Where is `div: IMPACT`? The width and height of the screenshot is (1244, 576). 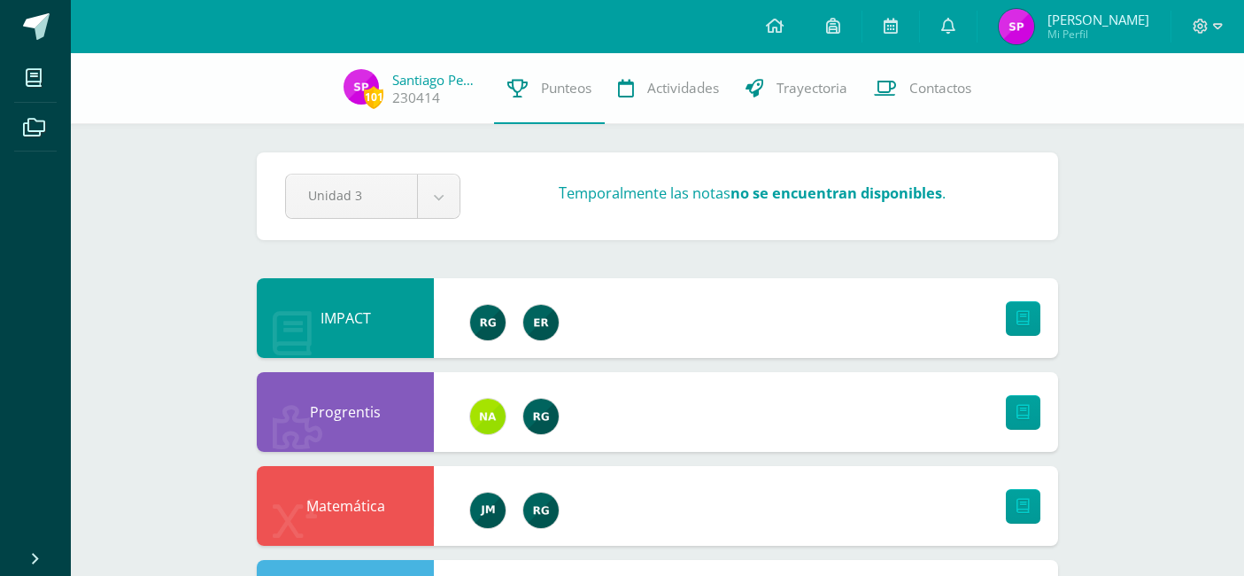
div: IMPACT is located at coordinates (345, 318).